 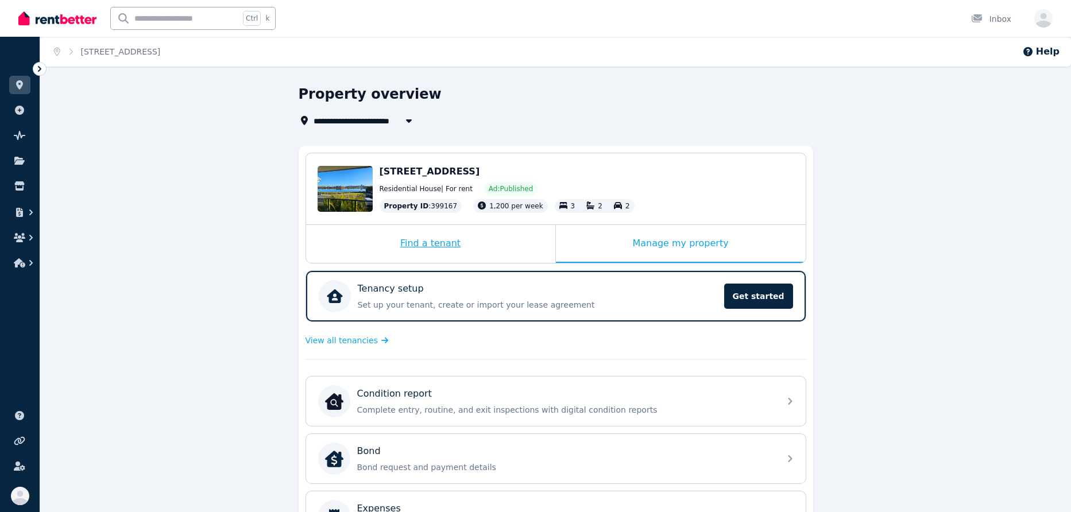 What do you see at coordinates (991, 19) in the screenshot?
I see `div: Inbox` at bounding box center [991, 19].